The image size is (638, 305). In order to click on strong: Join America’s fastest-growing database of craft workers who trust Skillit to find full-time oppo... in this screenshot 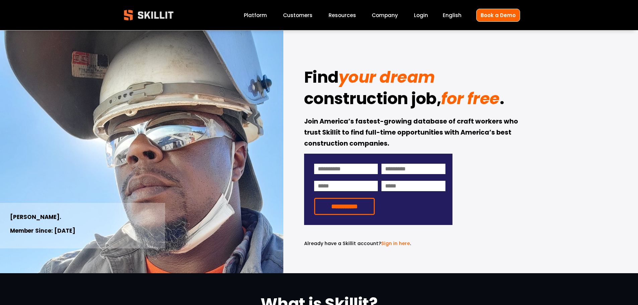, I will do `click(411, 133)`.